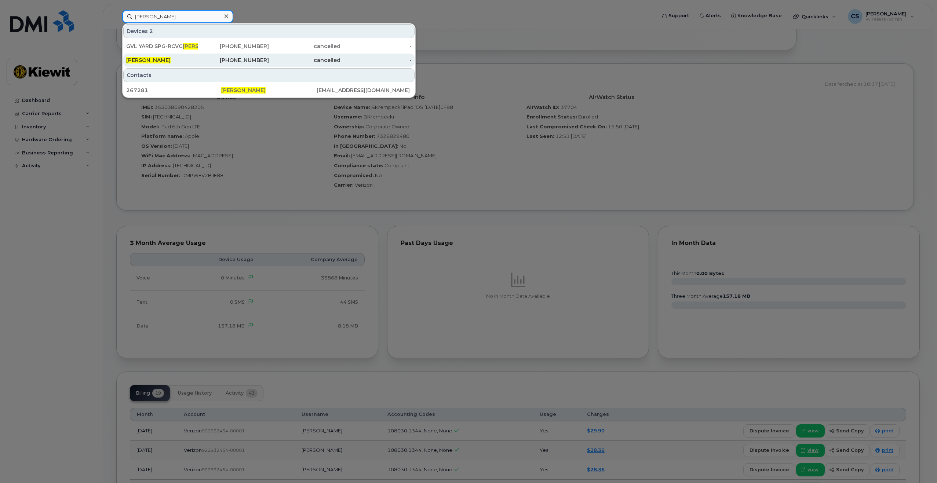 Image resolution: width=937 pixels, height=483 pixels. What do you see at coordinates (162, 46) in the screenshot?
I see `div: GVL YARD SPG-RCVG` at bounding box center [162, 46].